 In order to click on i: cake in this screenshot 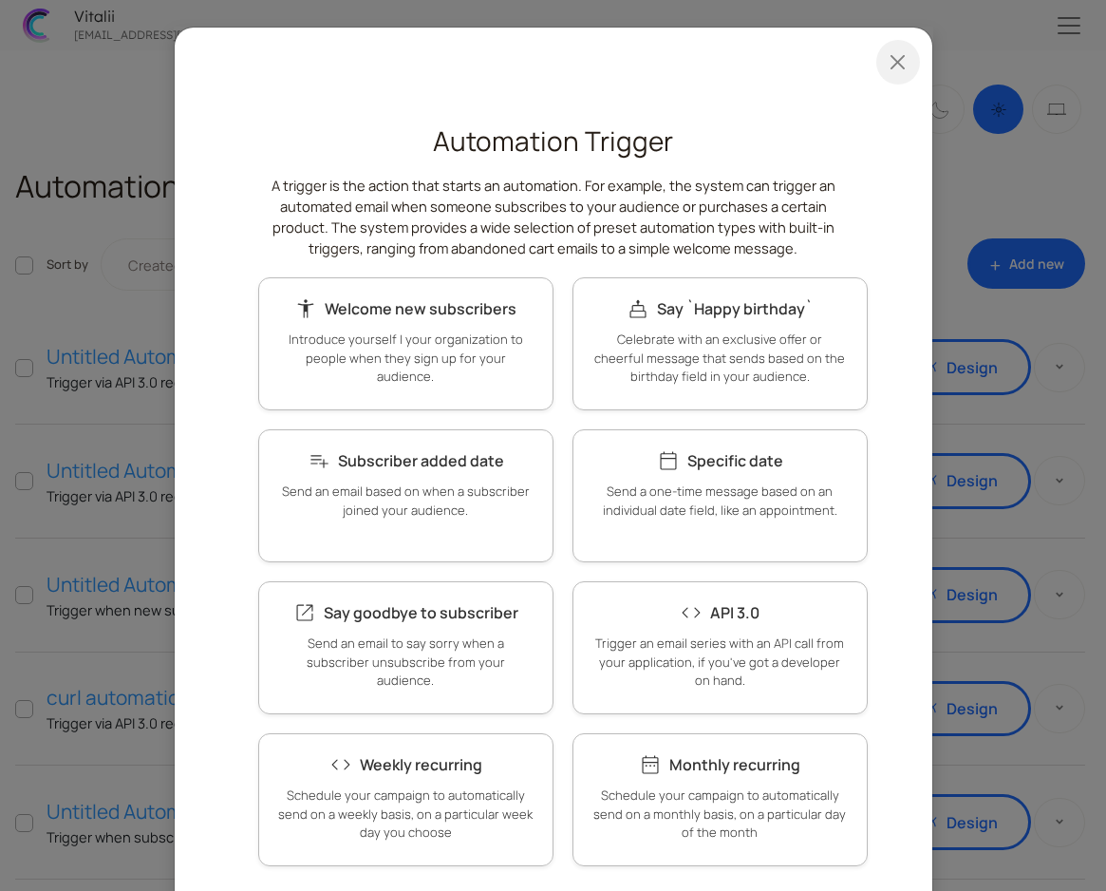, I will do `click(638, 309)`.